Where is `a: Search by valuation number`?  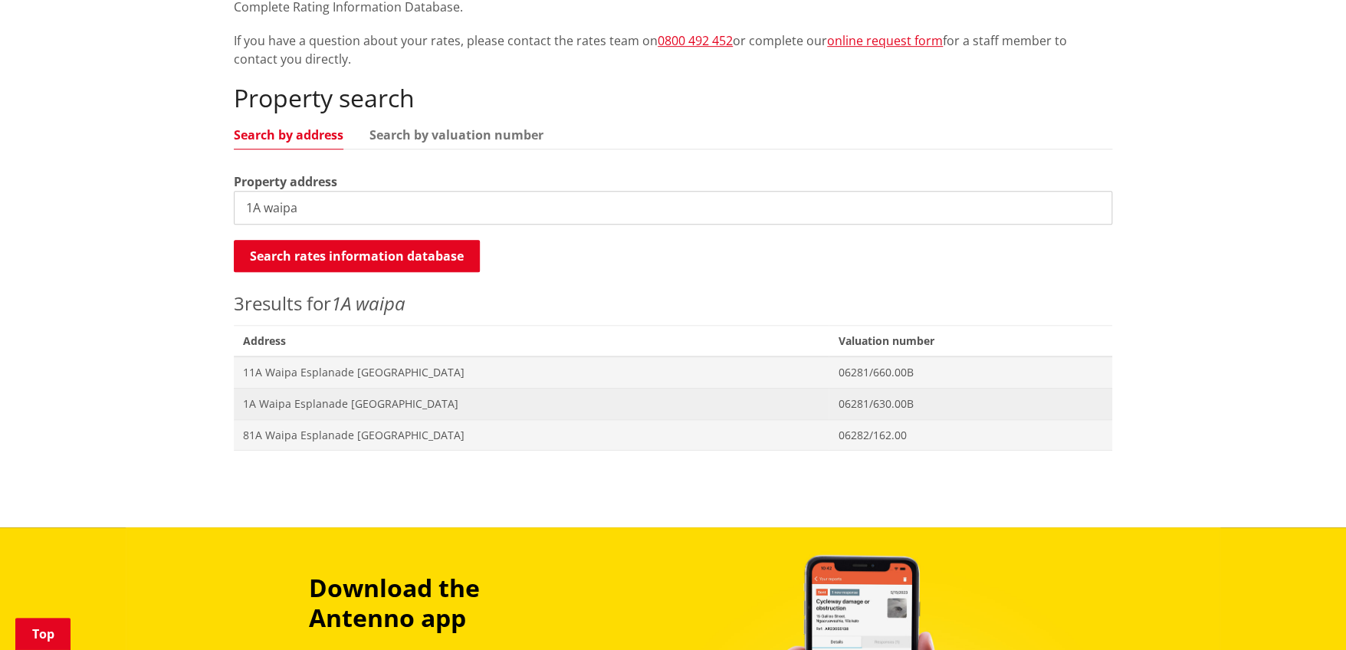 a: Search by valuation number is located at coordinates (456, 135).